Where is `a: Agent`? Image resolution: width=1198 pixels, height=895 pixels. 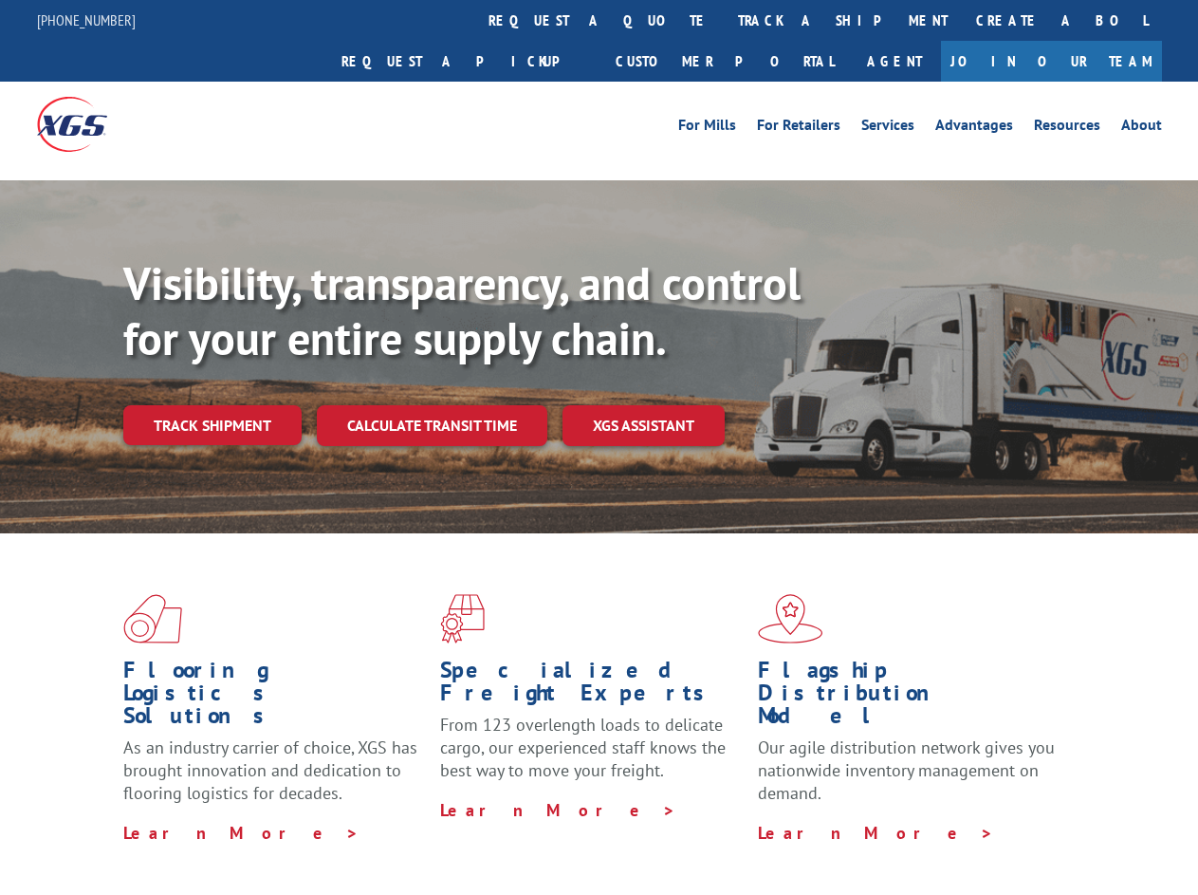
a: Agent is located at coordinates (895, 61).